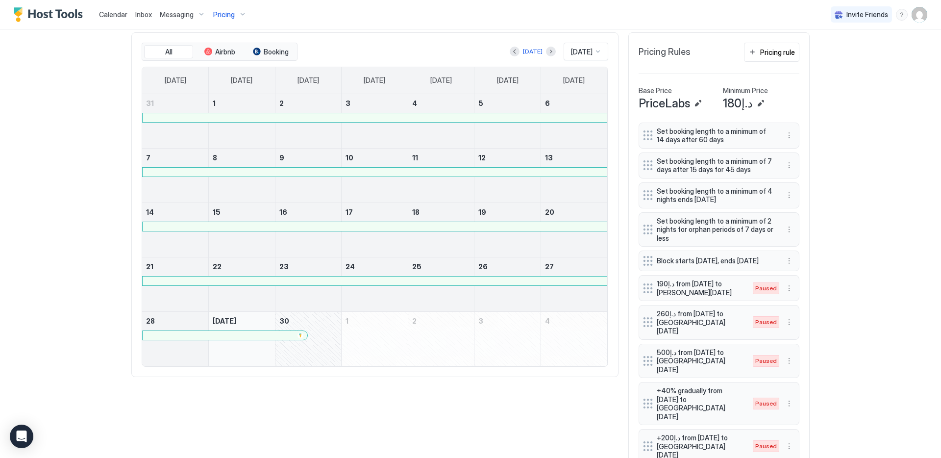 The image size is (941, 458). What do you see at coordinates (308, 212) in the screenshot?
I see `a: September 16, 2025` at bounding box center [308, 212].